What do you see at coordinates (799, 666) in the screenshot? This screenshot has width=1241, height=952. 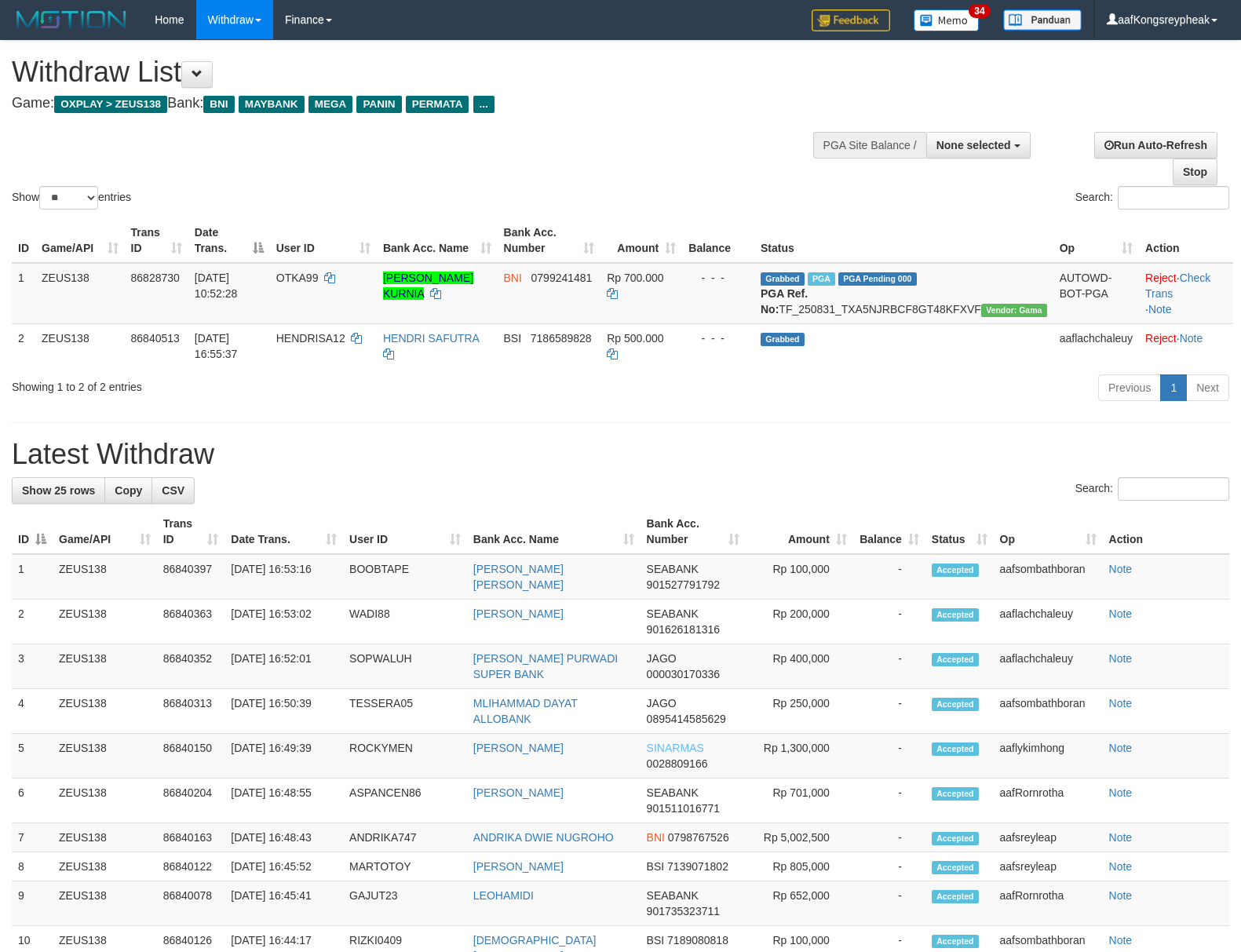 I see `td: Rp 400,000` at bounding box center [799, 666].